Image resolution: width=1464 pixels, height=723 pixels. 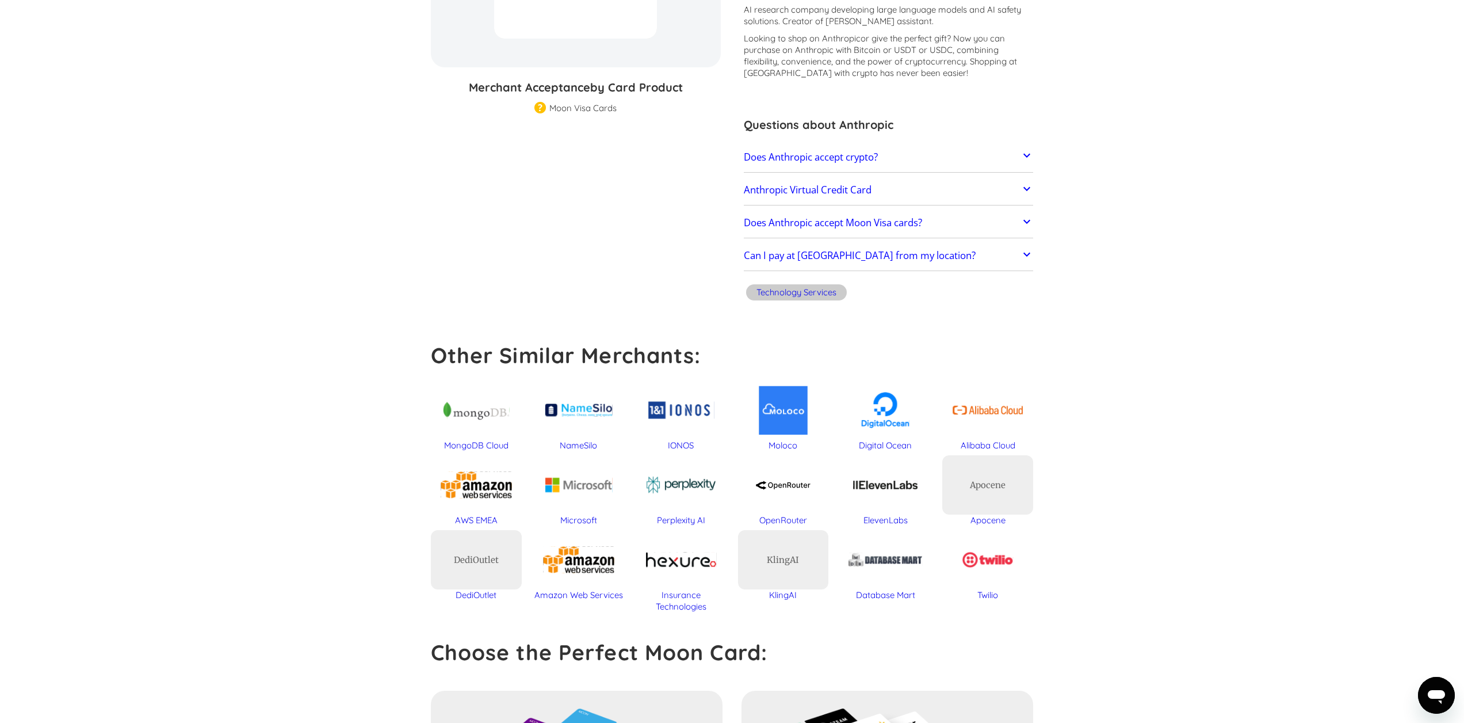 I want to click on div: Moloco, so click(x=784, y=445).